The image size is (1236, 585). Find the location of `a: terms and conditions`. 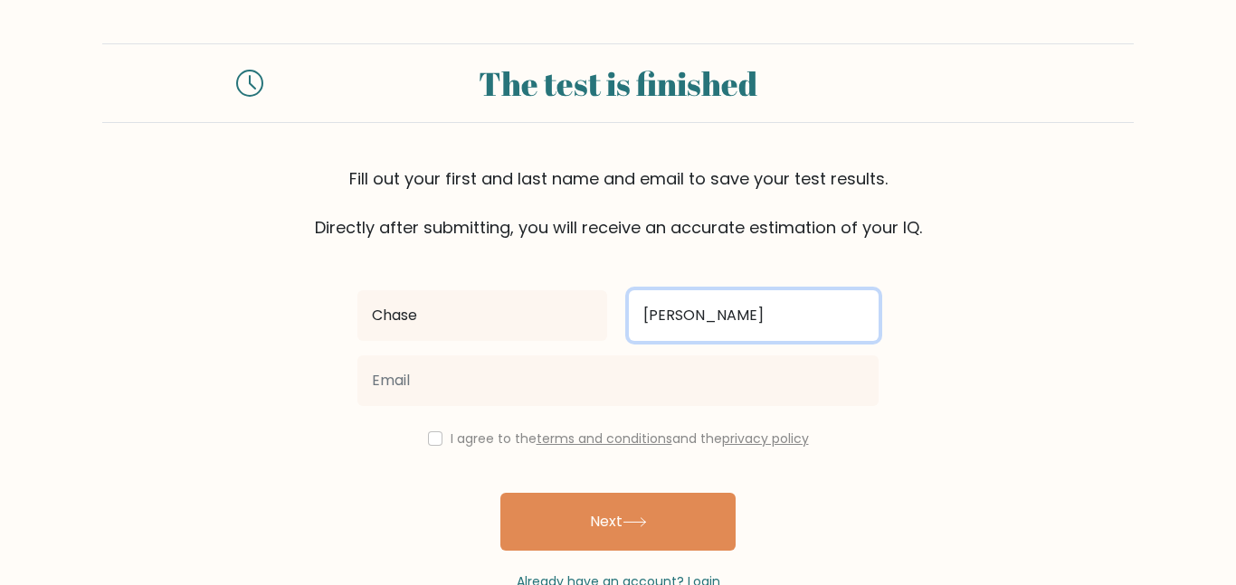

a: terms and conditions is located at coordinates (604, 439).